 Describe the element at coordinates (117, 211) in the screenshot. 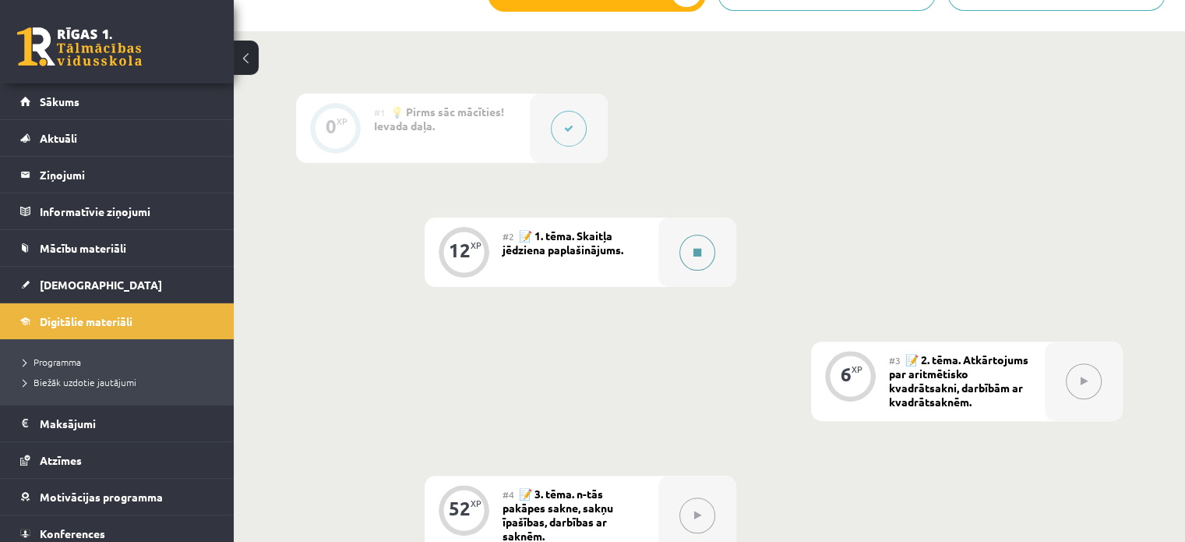

I see `a: Informatīvie ziņojumi` at that location.